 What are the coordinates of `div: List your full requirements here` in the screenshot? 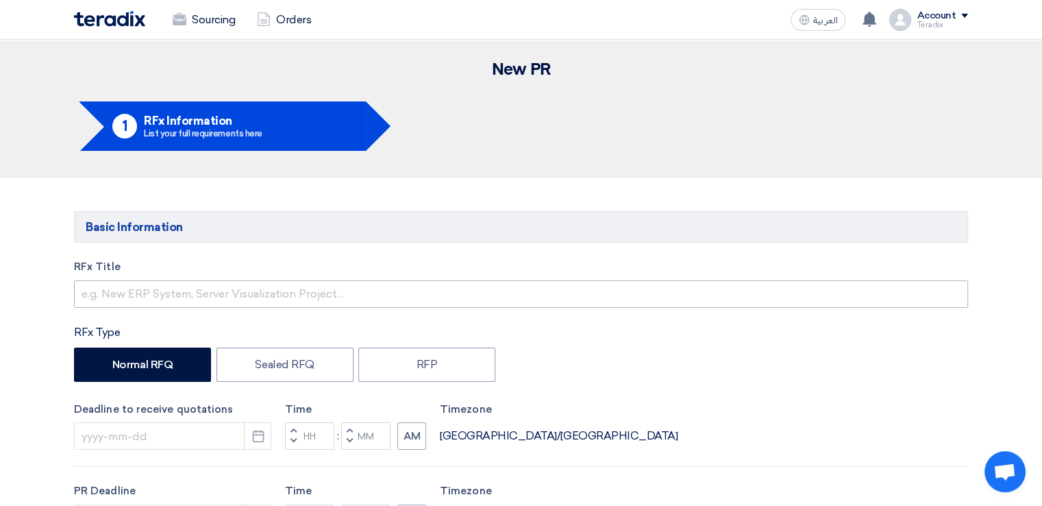 It's located at (203, 133).